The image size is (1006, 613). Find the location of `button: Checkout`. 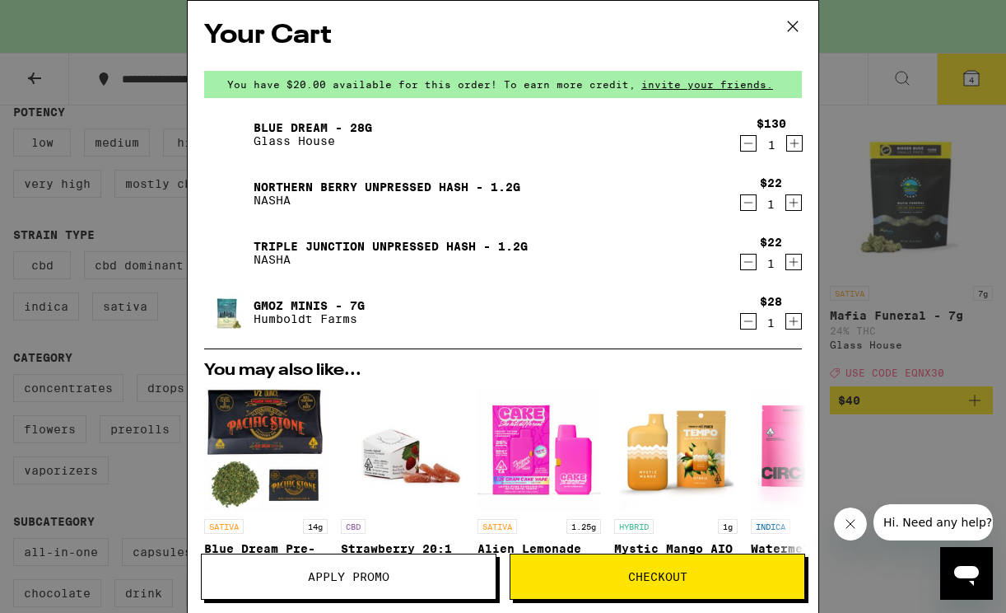

button: Checkout is located at coordinates (657, 576).